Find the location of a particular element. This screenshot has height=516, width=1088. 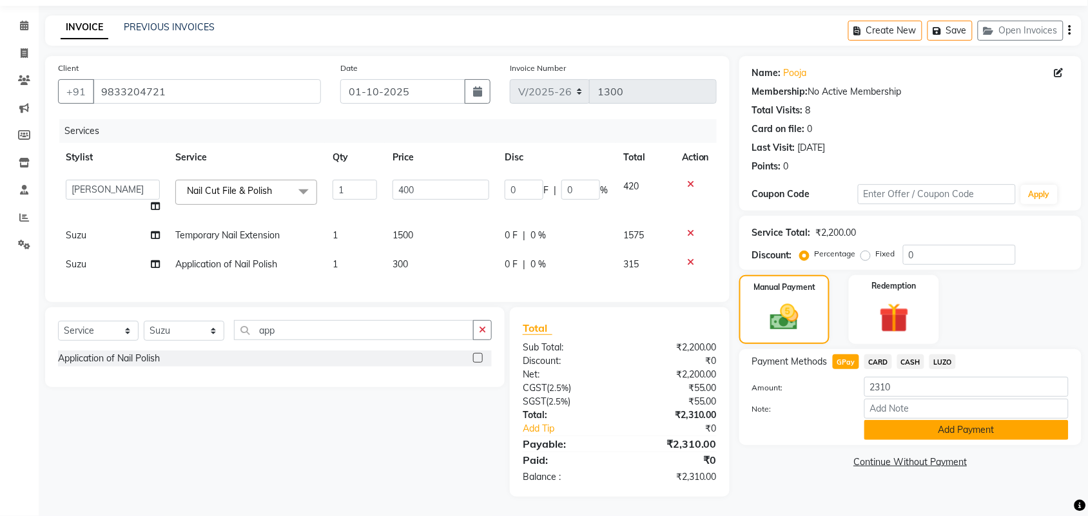

input: Search or Scan is located at coordinates (354, 330).